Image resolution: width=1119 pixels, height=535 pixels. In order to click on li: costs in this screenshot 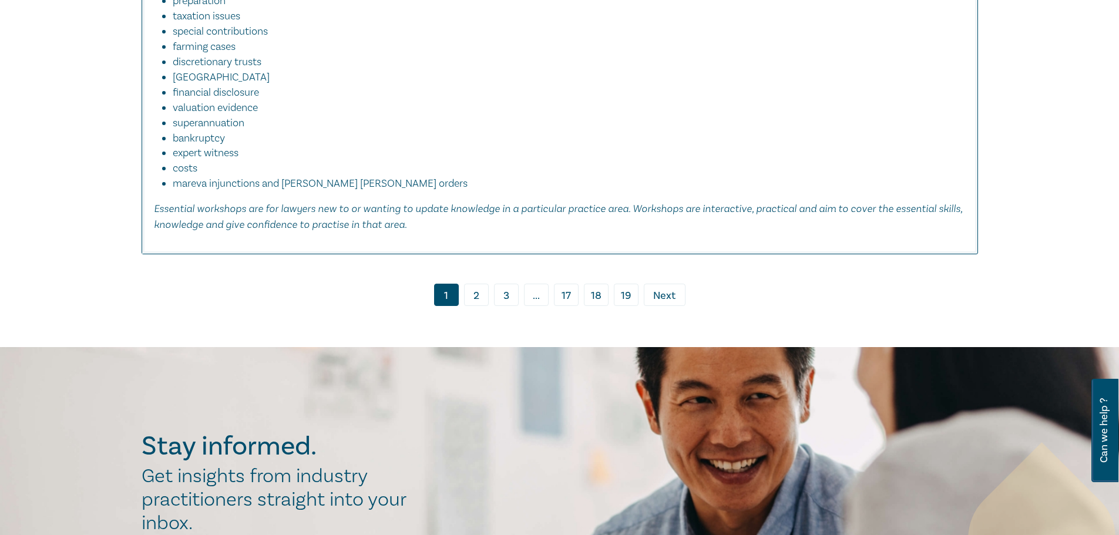, I will do `click(563, 169)`.